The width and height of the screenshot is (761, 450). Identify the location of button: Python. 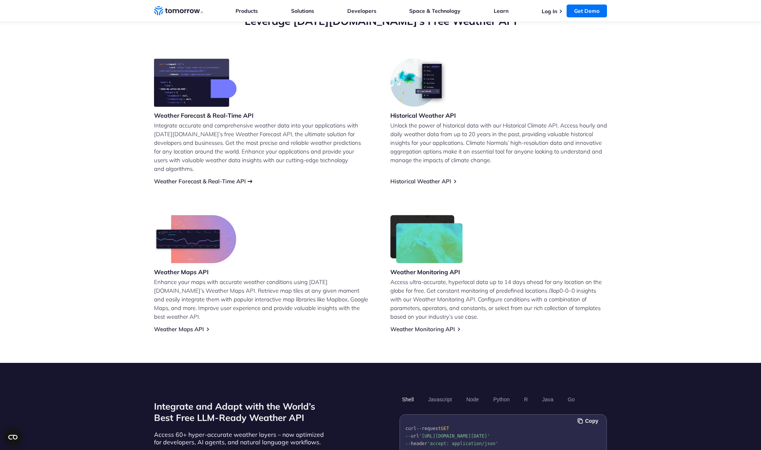
(501, 400).